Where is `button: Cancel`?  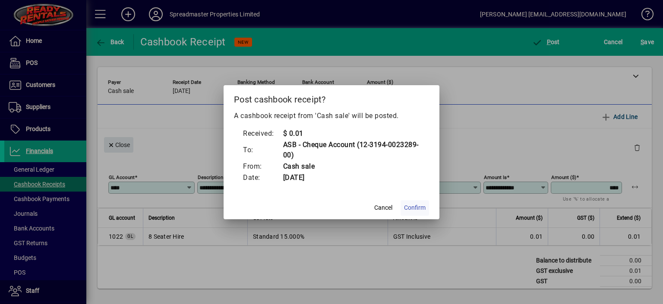
button: Cancel is located at coordinates (384, 208).